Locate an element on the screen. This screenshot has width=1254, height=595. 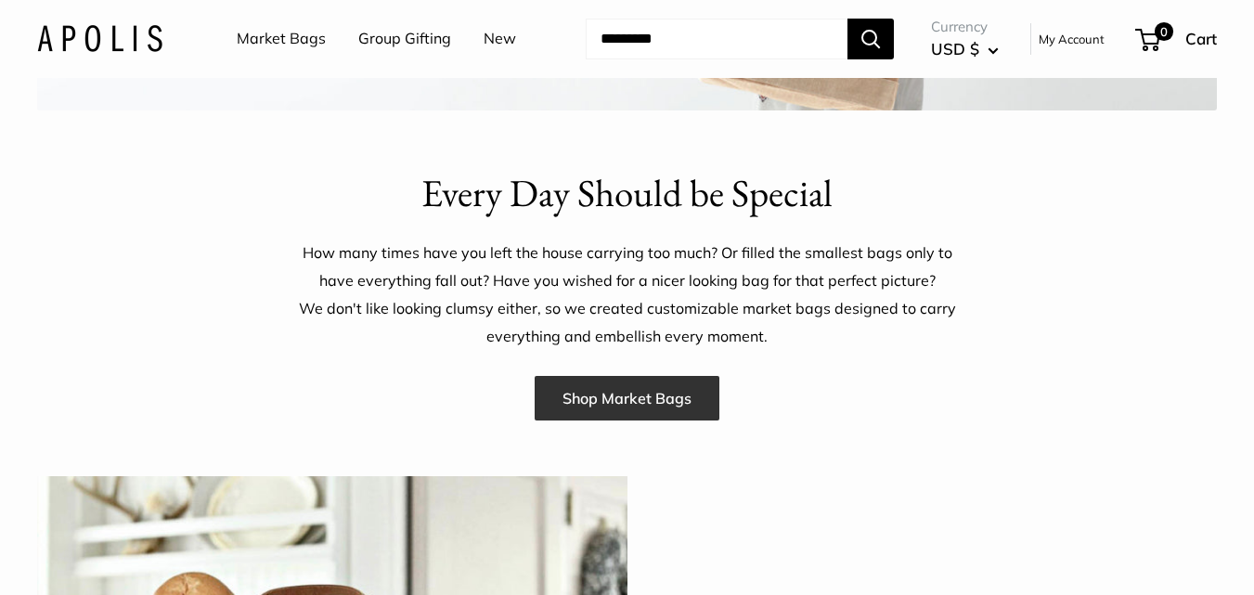
img: Apolis is located at coordinates (99, 38).